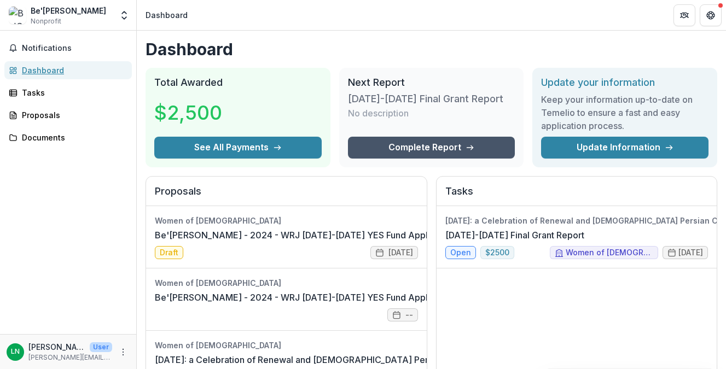 The image size is (726, 369). Describe the element at coordinates (124, 15) in the screenshot. I see `button: Open entity switcher` at that location.